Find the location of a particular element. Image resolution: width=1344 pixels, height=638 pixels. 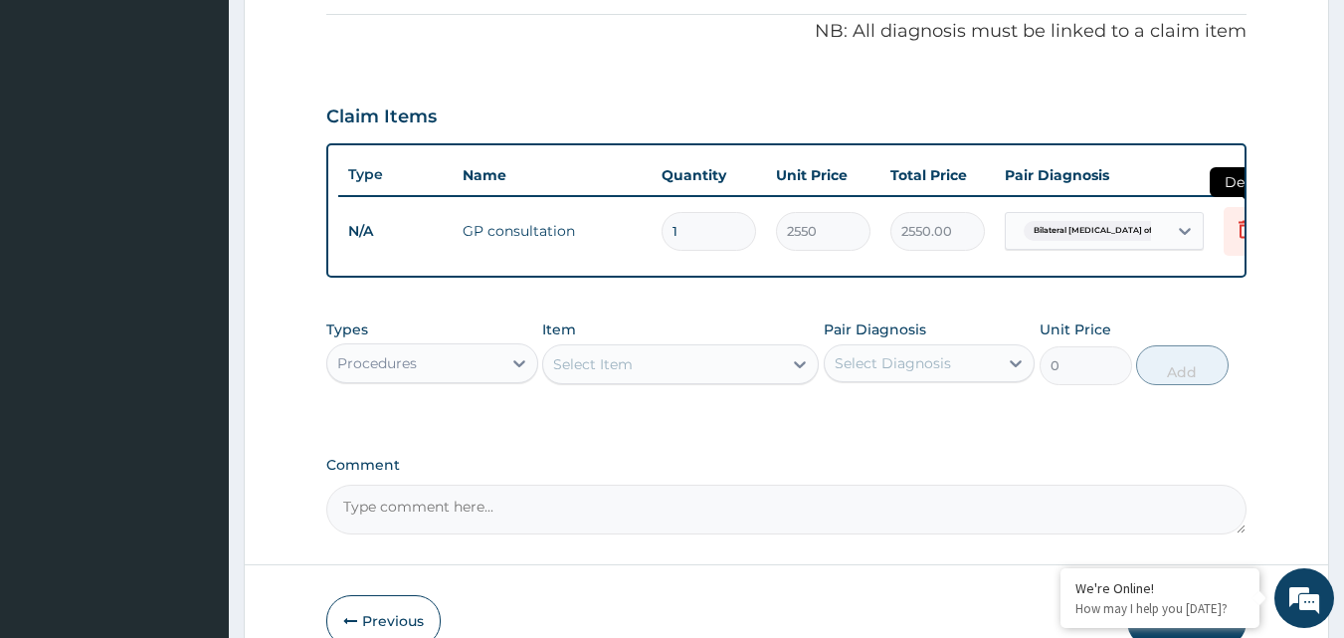

p: NB: All diagnosis must be linked to a claim item is located at coordinates (787, 32).